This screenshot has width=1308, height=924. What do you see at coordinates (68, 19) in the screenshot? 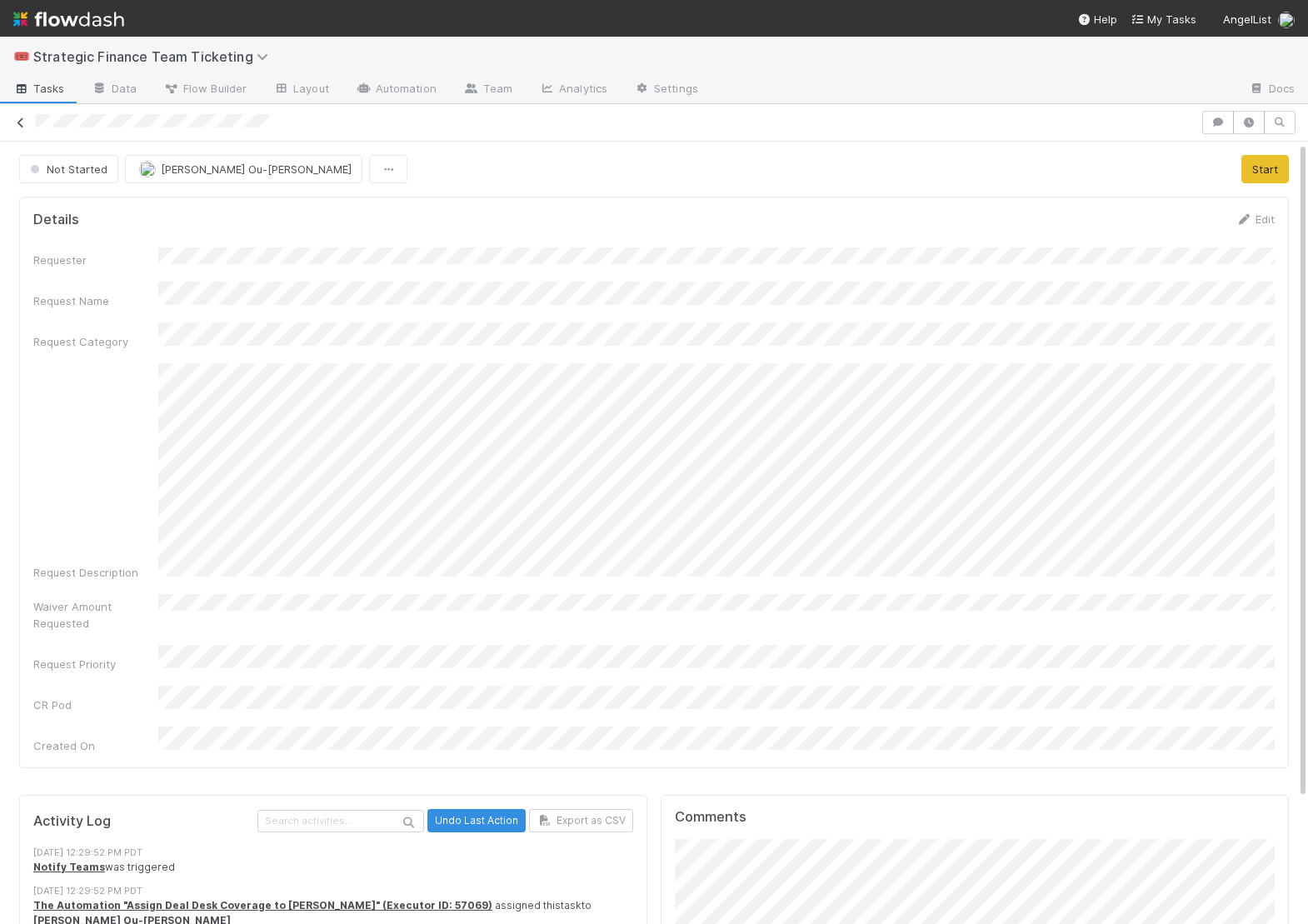
I see `img: logo-inverted-e16ddd16eac7371096b0.svg` at bounding box center [68, 19].